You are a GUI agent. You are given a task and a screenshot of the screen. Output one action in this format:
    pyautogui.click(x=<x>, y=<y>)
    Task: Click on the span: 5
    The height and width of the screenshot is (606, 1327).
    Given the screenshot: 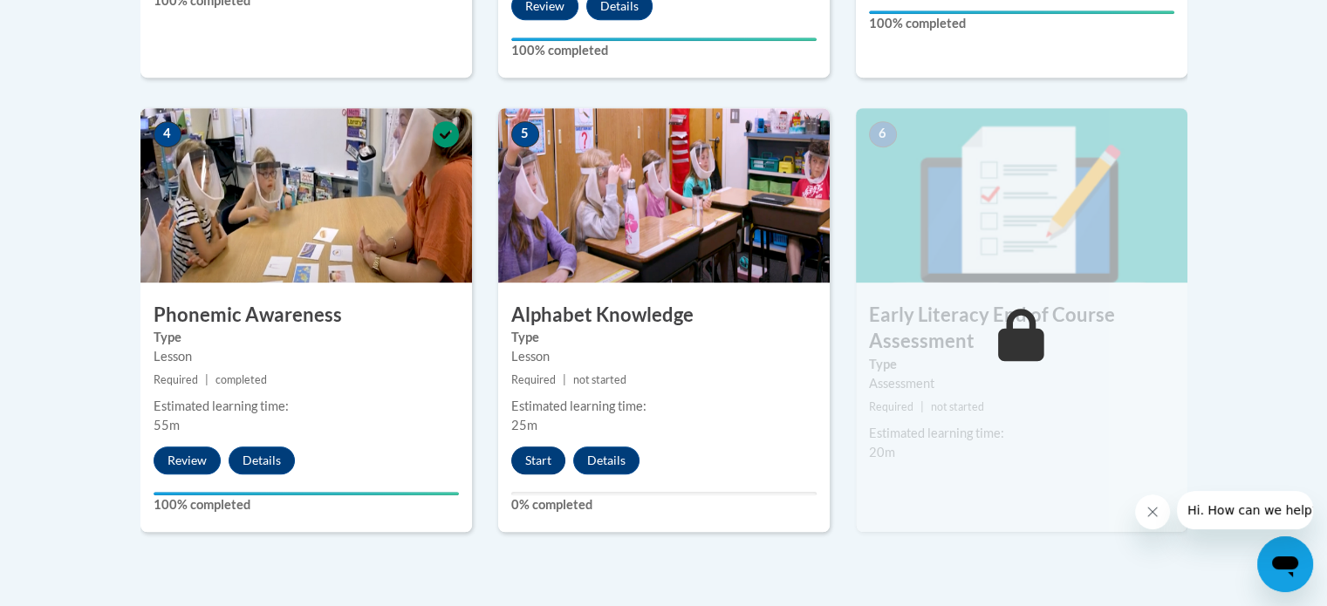 What is the action you would take?
    pyautogui.click(x=525, y=134)
    